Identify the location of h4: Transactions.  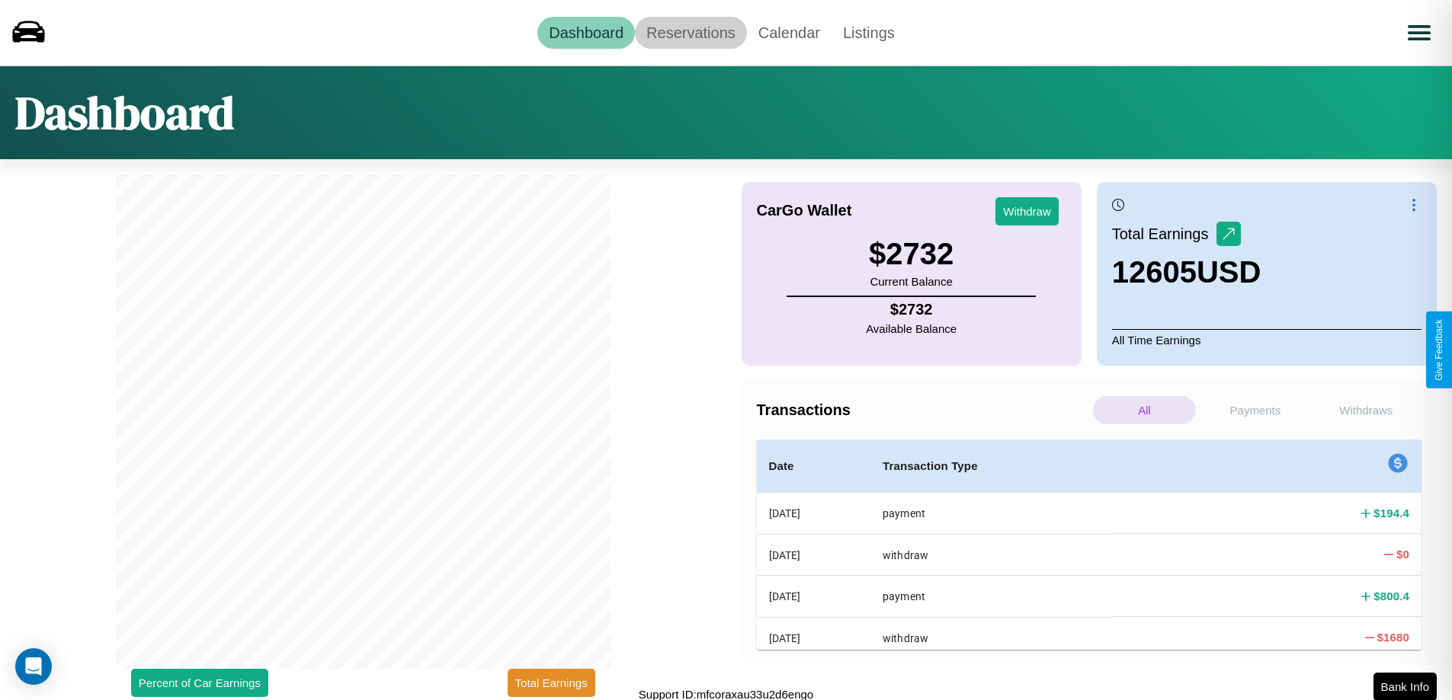
(923, 410).